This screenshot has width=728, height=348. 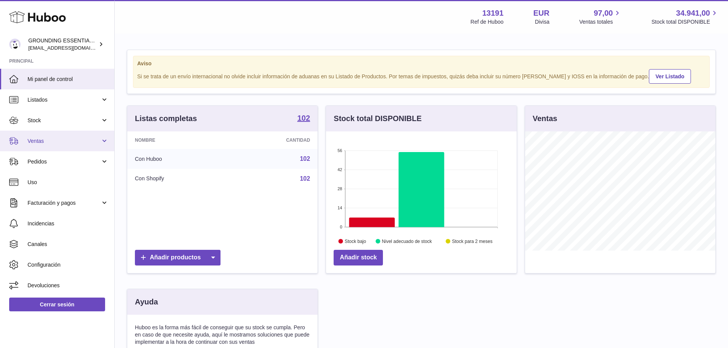 I want to click on strong: 13191, so click(x=493, y=13).